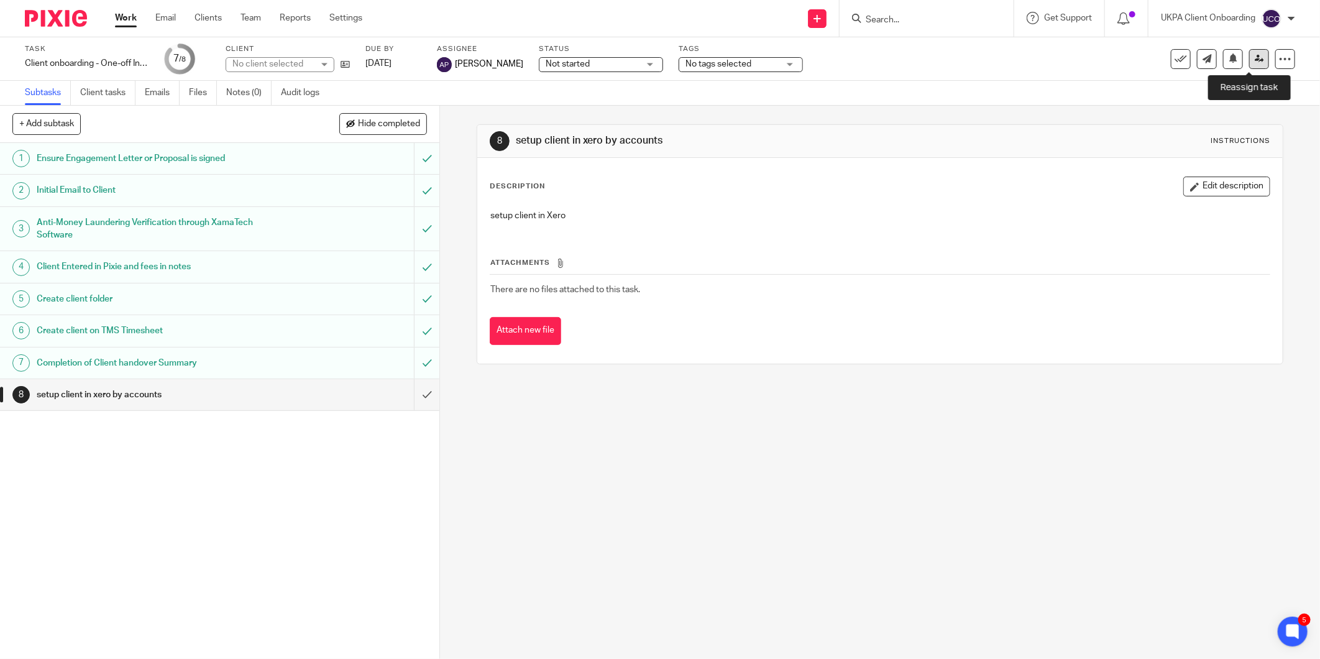 This screenshot has width=1320, height=659. I want to click on a: Email, so click(165, 18).